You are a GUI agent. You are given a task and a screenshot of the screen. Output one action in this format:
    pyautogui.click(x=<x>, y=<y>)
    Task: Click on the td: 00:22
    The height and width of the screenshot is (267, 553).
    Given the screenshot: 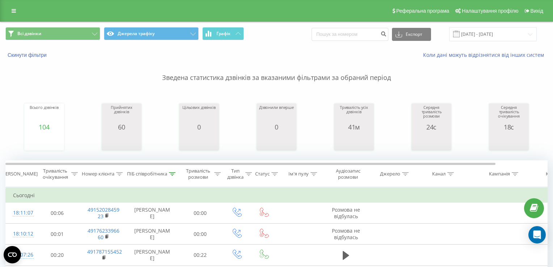 What is the action you would take?
    pyautogui.click(x=200, y=255)
    